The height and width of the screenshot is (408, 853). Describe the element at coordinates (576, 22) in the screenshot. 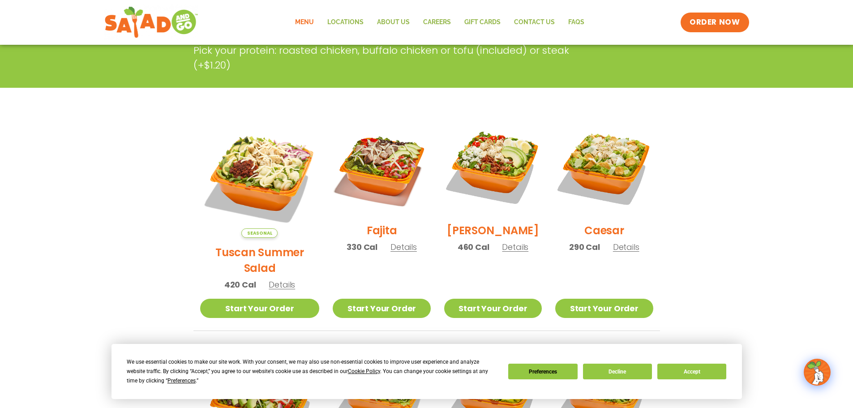

I see `a: FAQs` at that location.